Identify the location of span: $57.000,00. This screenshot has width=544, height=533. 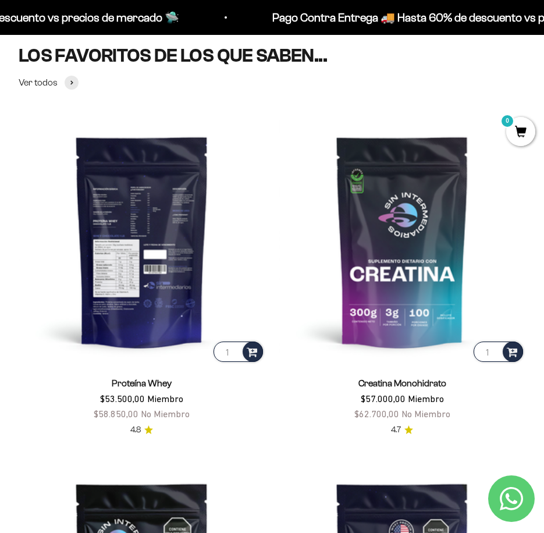
(383, 399).